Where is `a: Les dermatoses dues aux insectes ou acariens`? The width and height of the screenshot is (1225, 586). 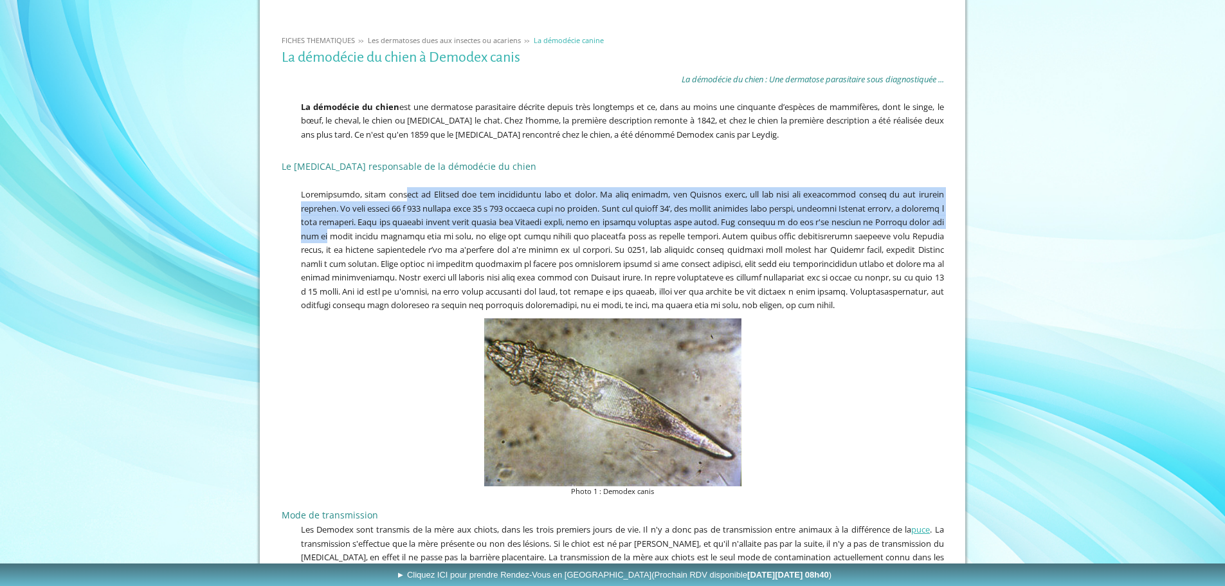
a: Les dermatoses dues aux insectes ou acariens is located at coordinates (444, 40).